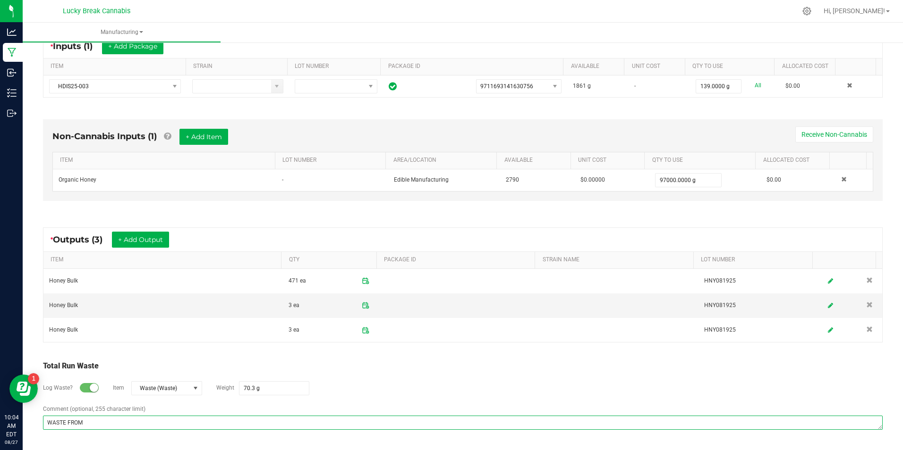 The height and width of the screenshot is (450, 903). I want to click on span: Lucky Break Cannabis, so click(96, 11).